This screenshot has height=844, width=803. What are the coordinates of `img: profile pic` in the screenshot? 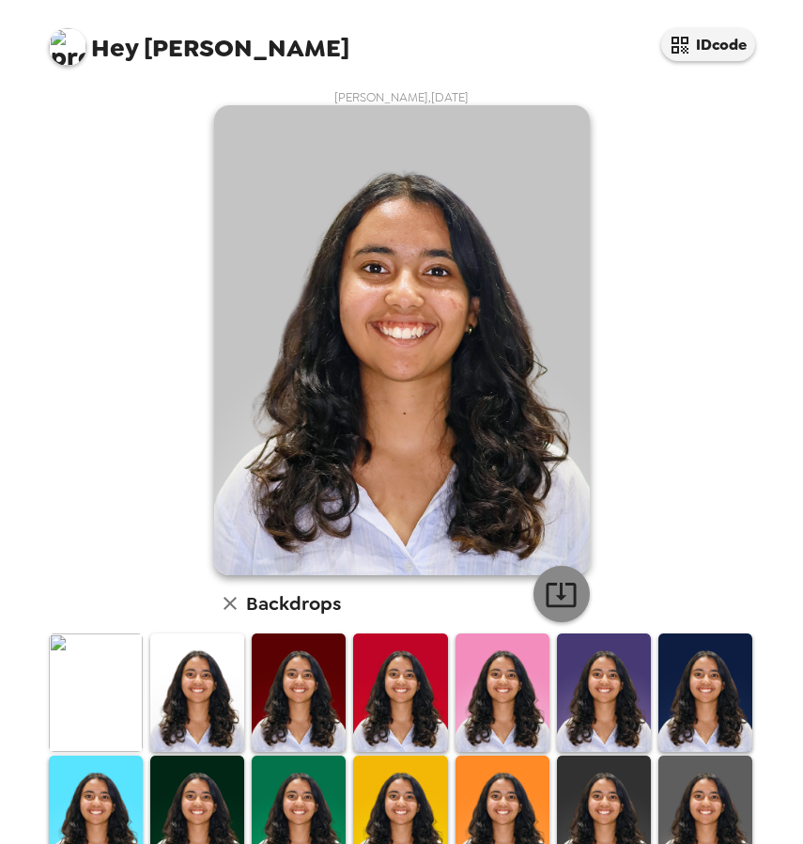 It's located at (68, 47).